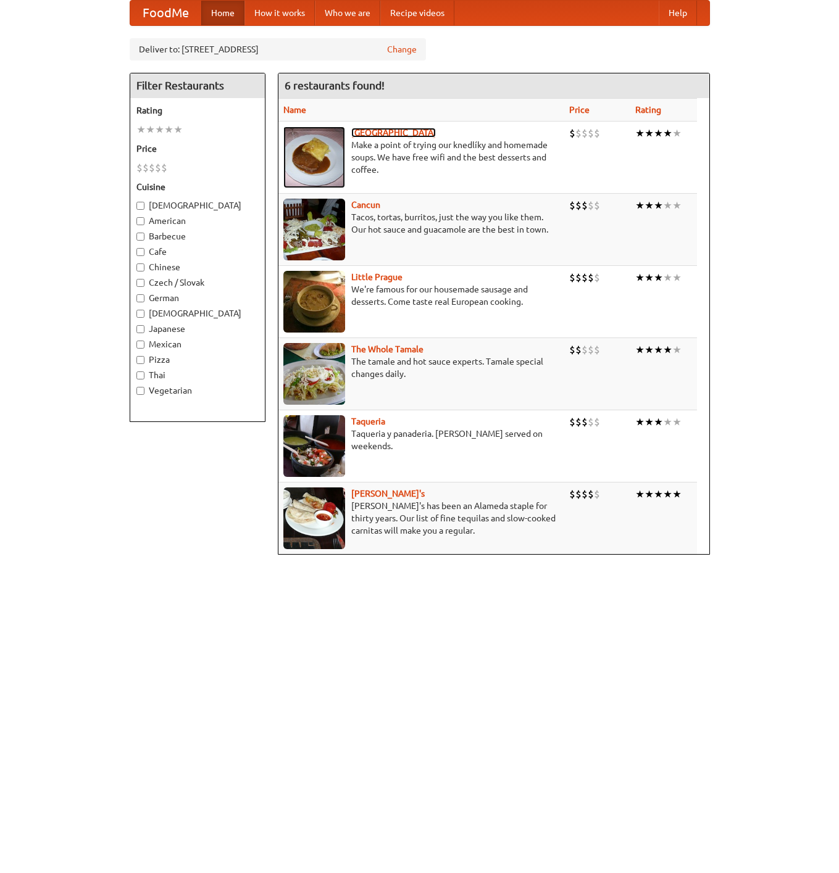 The image size is (839, 873). What do you see at coordinates (140, 360) in the screenshot?
I see `input: Pizza` at bounding box center [140, 360].